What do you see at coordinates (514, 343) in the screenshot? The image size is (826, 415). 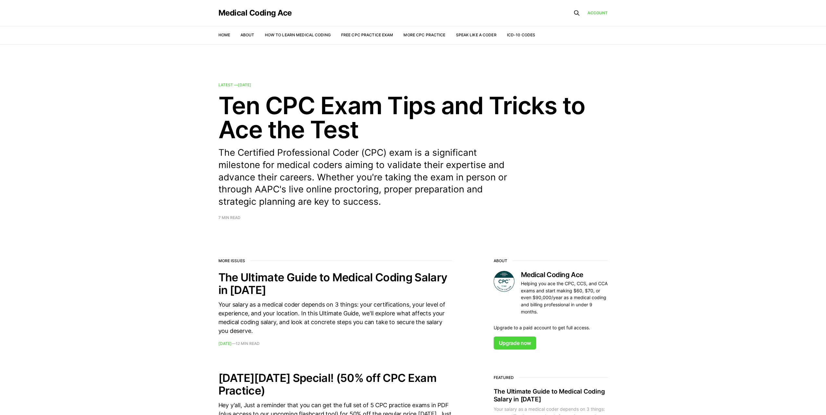 I see `a: Upgrade now` at bounding box center [514, 343].